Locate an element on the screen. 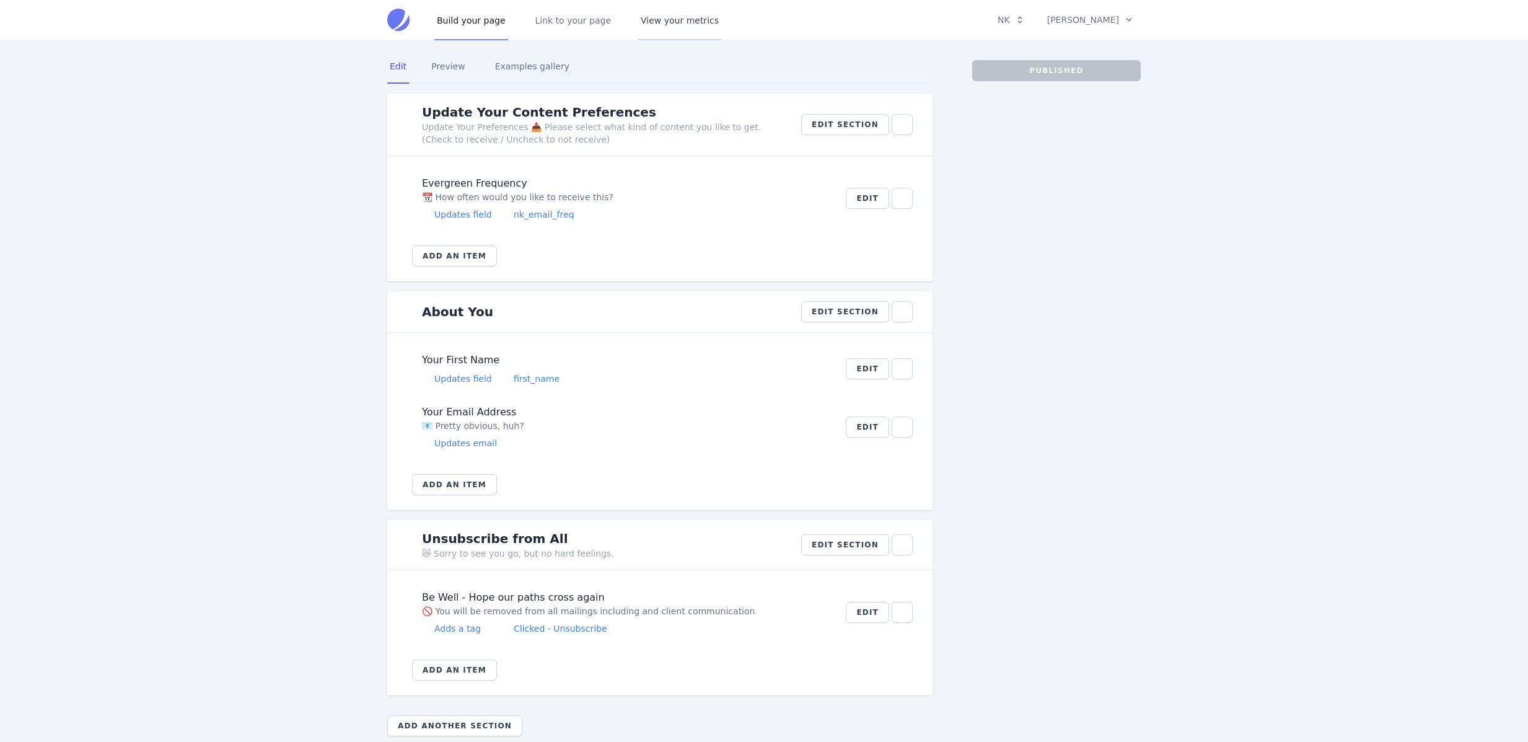 This screenshot has height=742, width=1528. div: Your First Name is located at coordinates (626, 360).